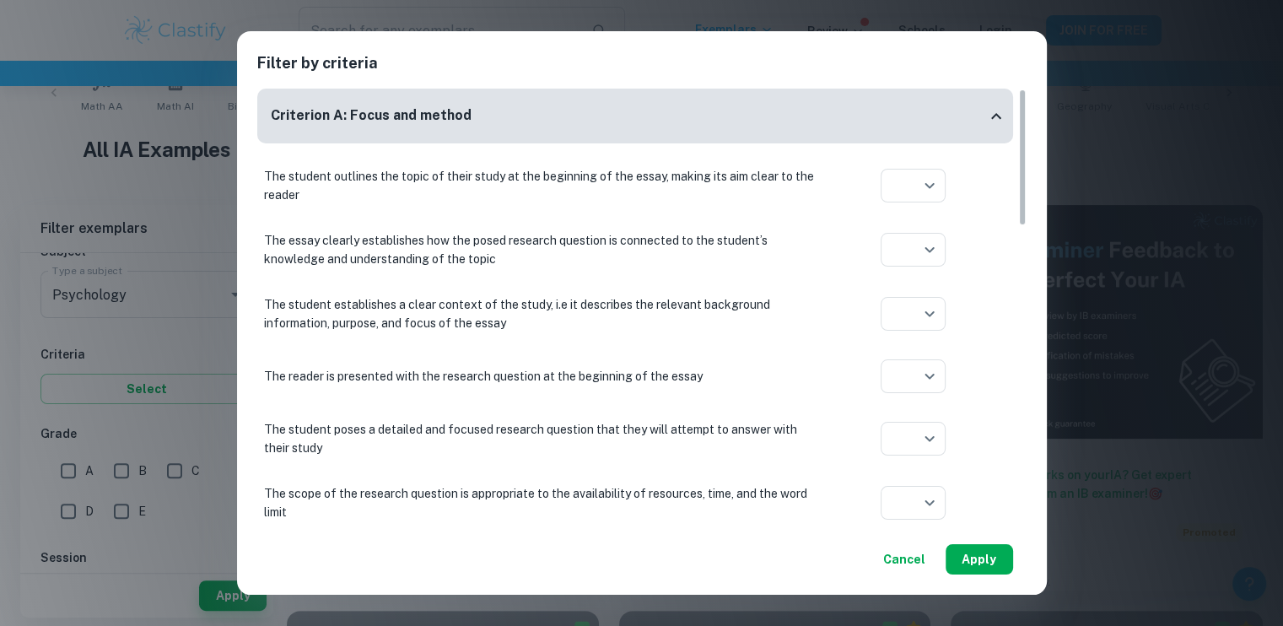  I want to click on p: The reader is presented with the research question at the beginning of the essay, so click(543, 376).